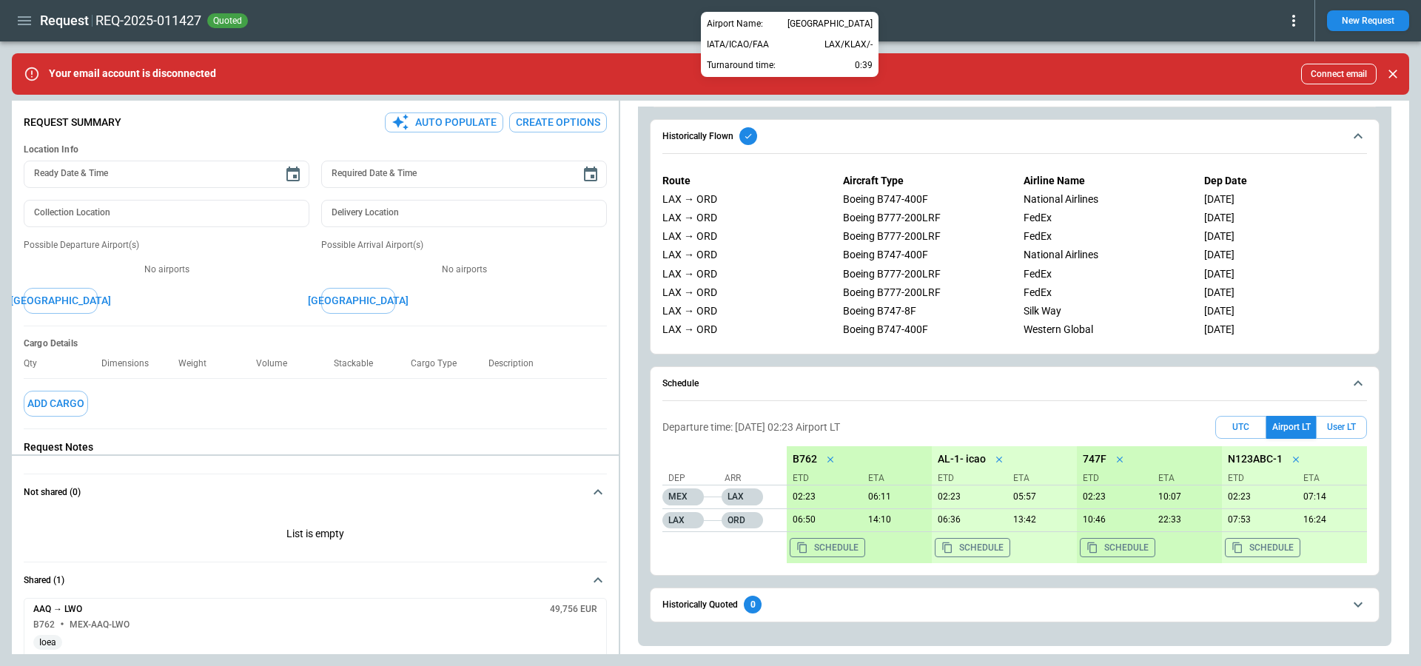 The height and width of the screenshot is (666, 1421). Describe the element at coordinates (735, 24) in the screenshot. I see `p: Airport Name:` at that location.